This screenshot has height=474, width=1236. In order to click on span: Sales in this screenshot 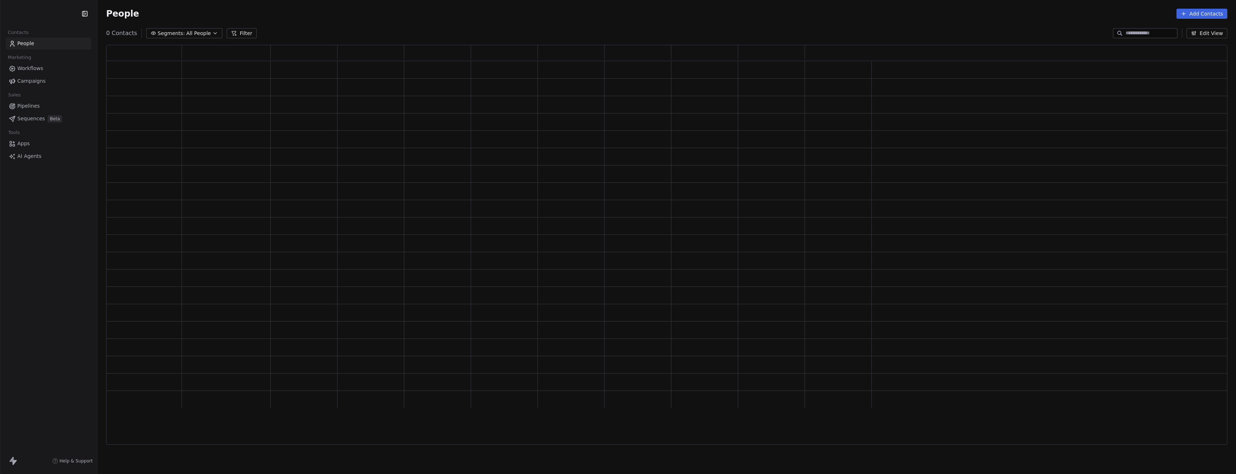, I will do `click(14, 95)`.